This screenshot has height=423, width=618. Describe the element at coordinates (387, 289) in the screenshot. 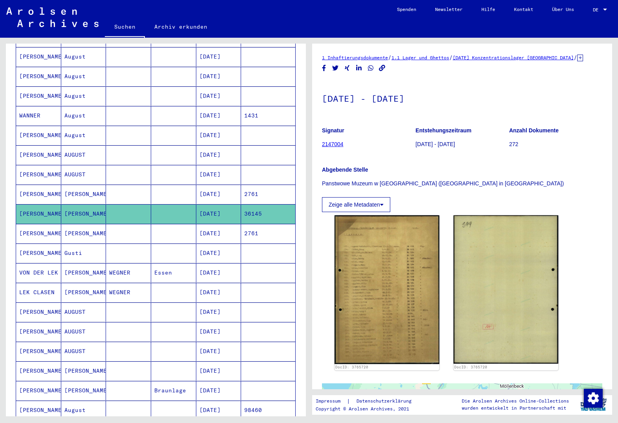

I see `img: 001.jpg` at that location.